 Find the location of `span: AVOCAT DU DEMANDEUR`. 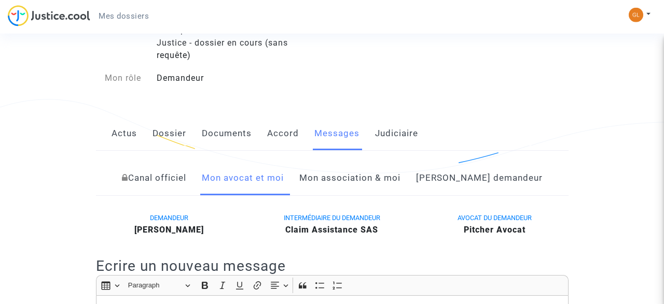

span: AVOCAT DU DEMANDEUR is located at coordinates (494, 218).